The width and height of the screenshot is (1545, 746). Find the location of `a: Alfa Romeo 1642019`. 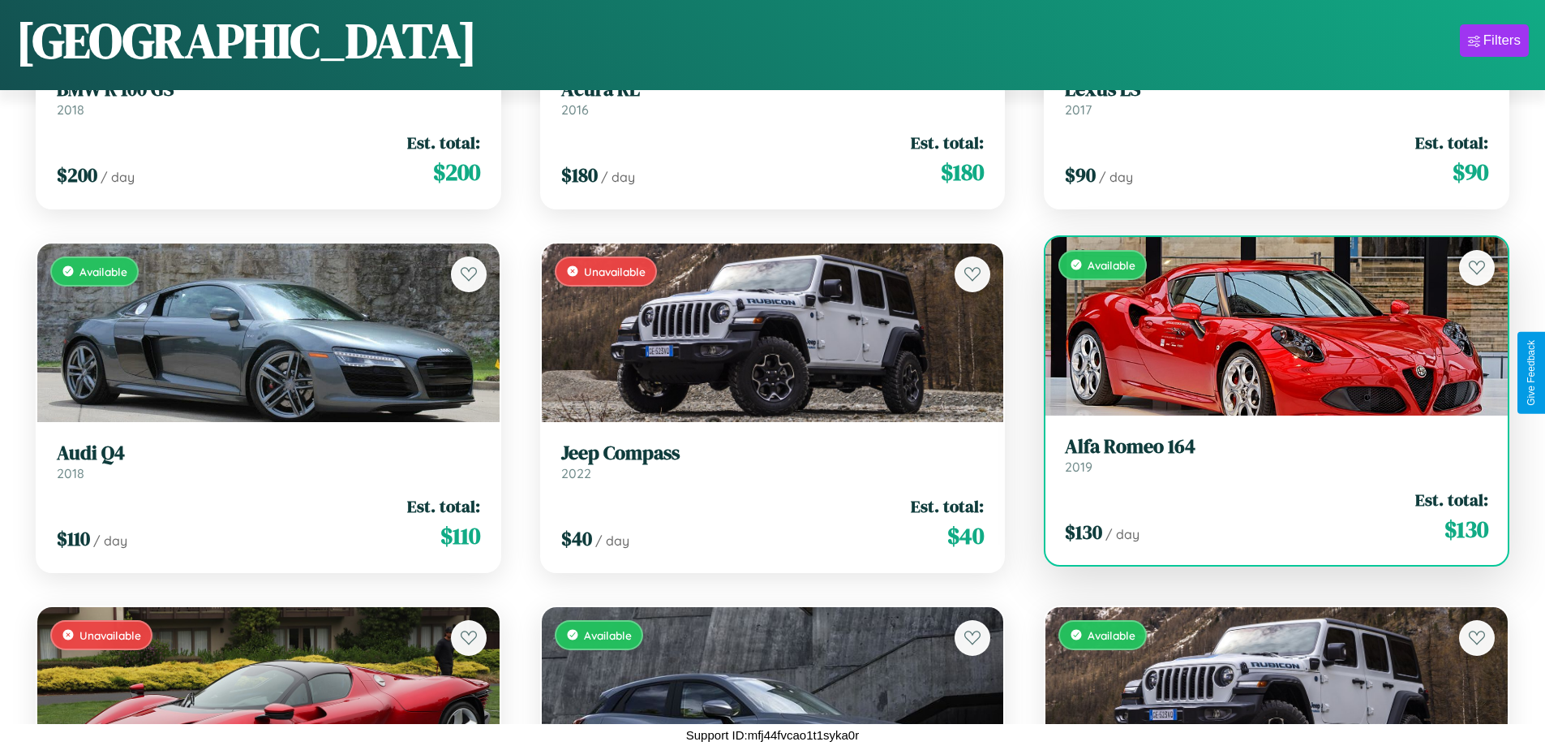

a: Alfa Romeo 1642019 is located at coordinates (1277, 454).